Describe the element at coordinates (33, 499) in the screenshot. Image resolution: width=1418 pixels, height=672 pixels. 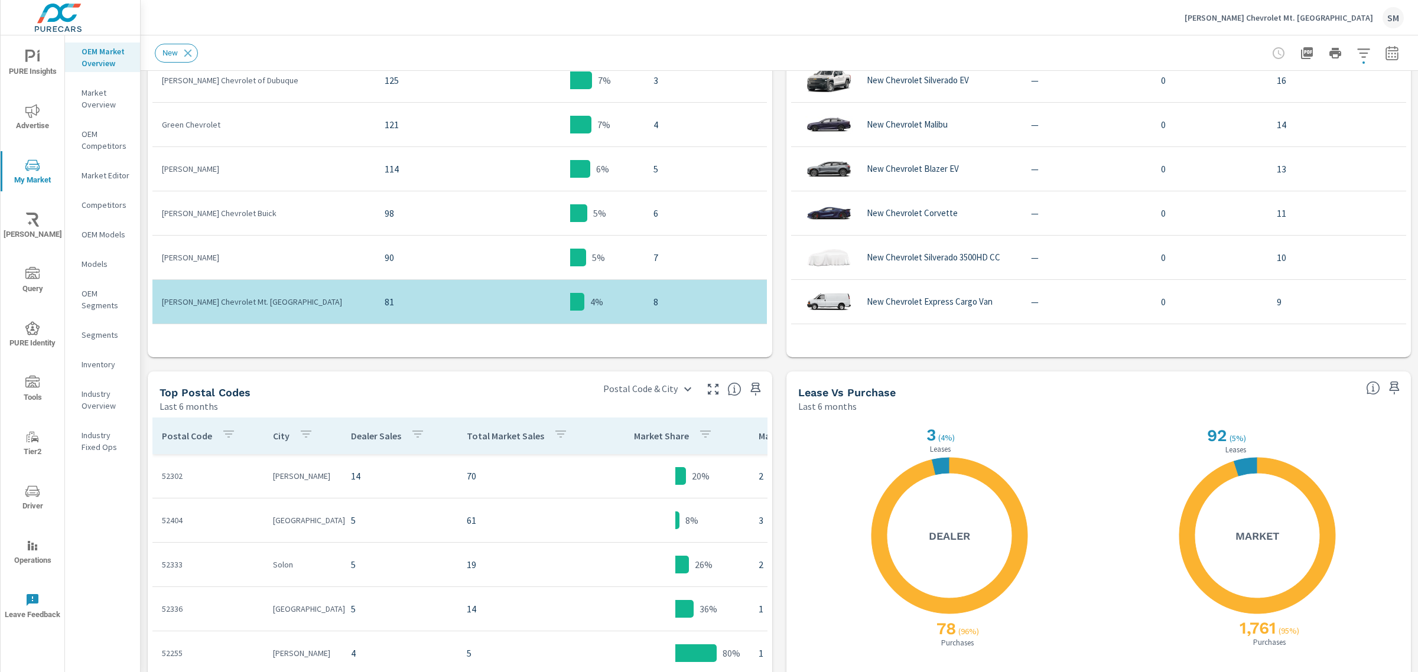
I see `span: Driver` at that location.